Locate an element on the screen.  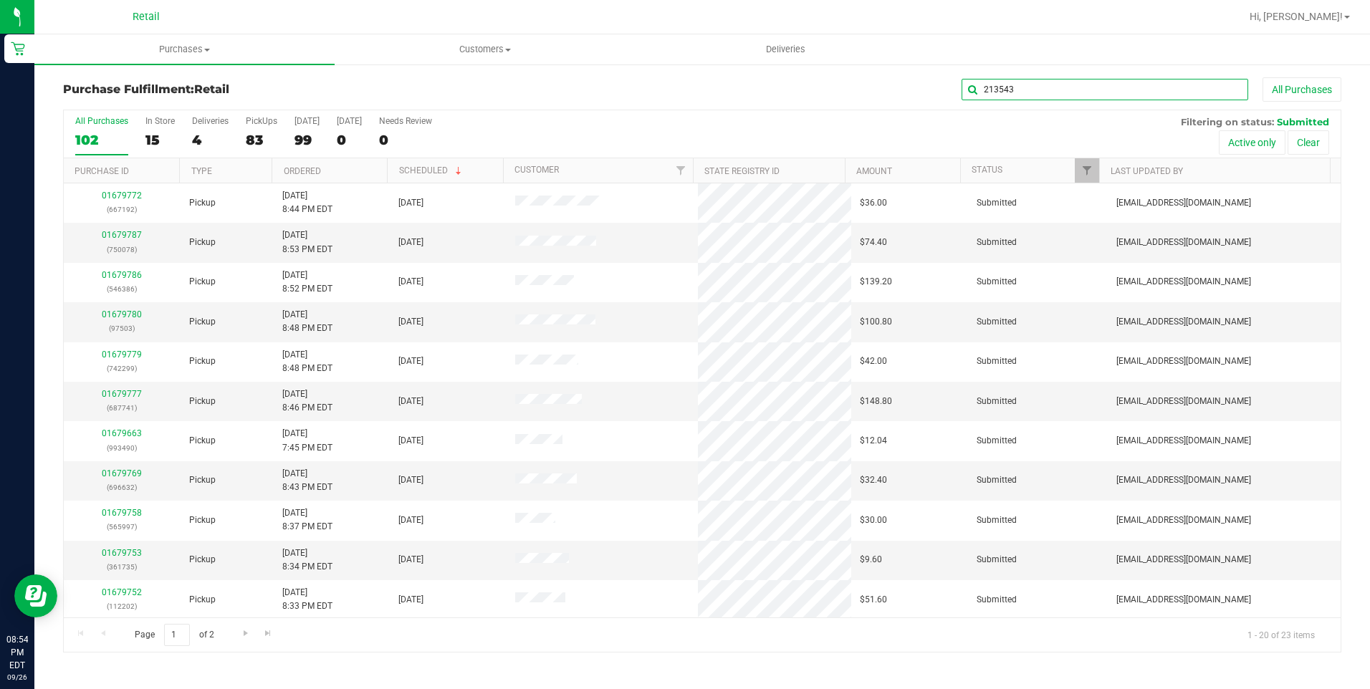
a: Customer is located at coordinates (537, 170).